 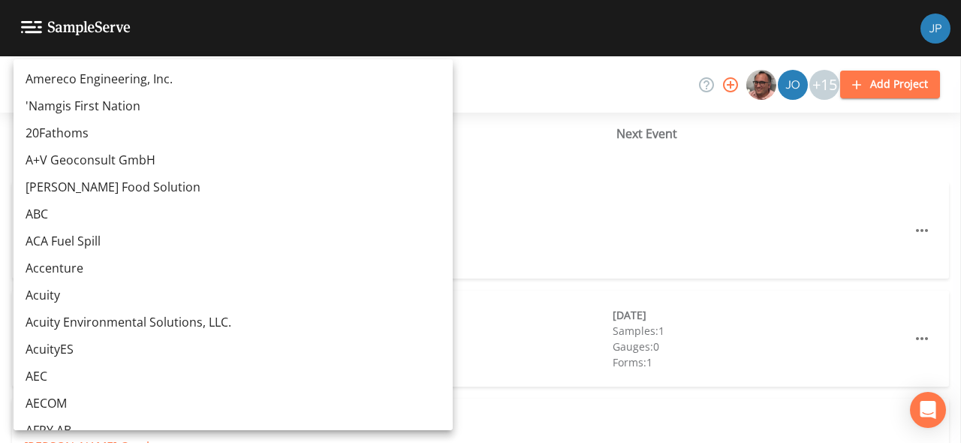 I want to click on a: 'Namgis First Nation, so click(x=233, y=106).